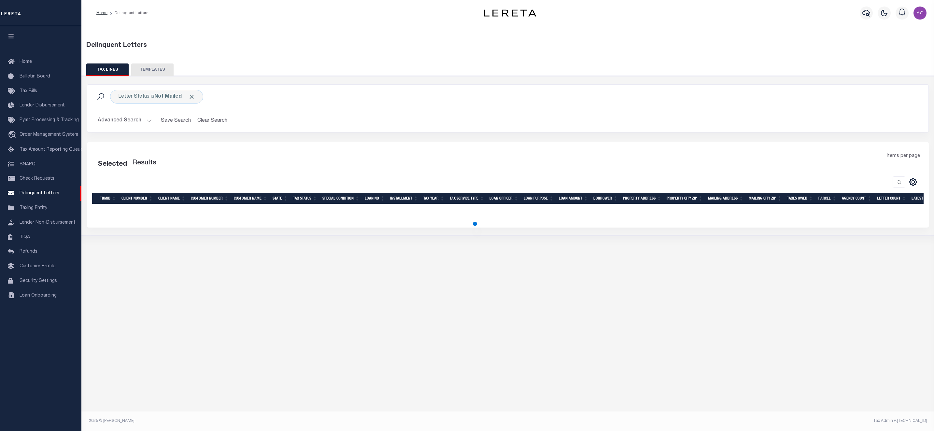  Describe the element at coordinates (539, 198) in the screenshot. I see `th: LOAN PURPOSE` at that location.